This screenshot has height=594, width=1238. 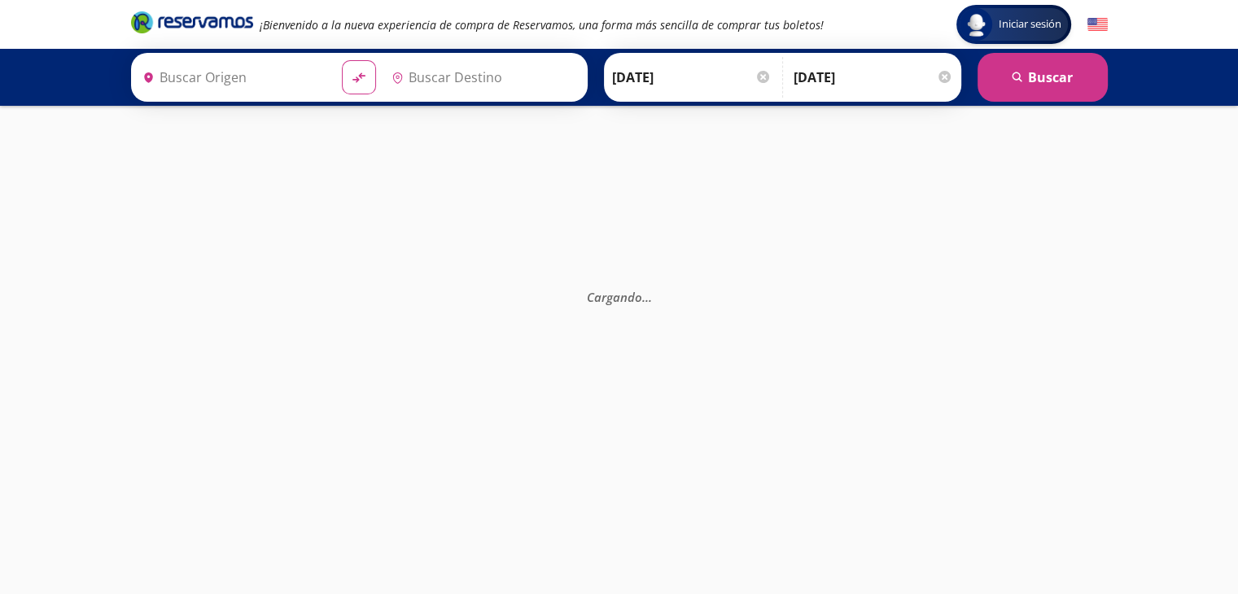 I want to click on i: Brand Logo, so click(x=192, y=22).